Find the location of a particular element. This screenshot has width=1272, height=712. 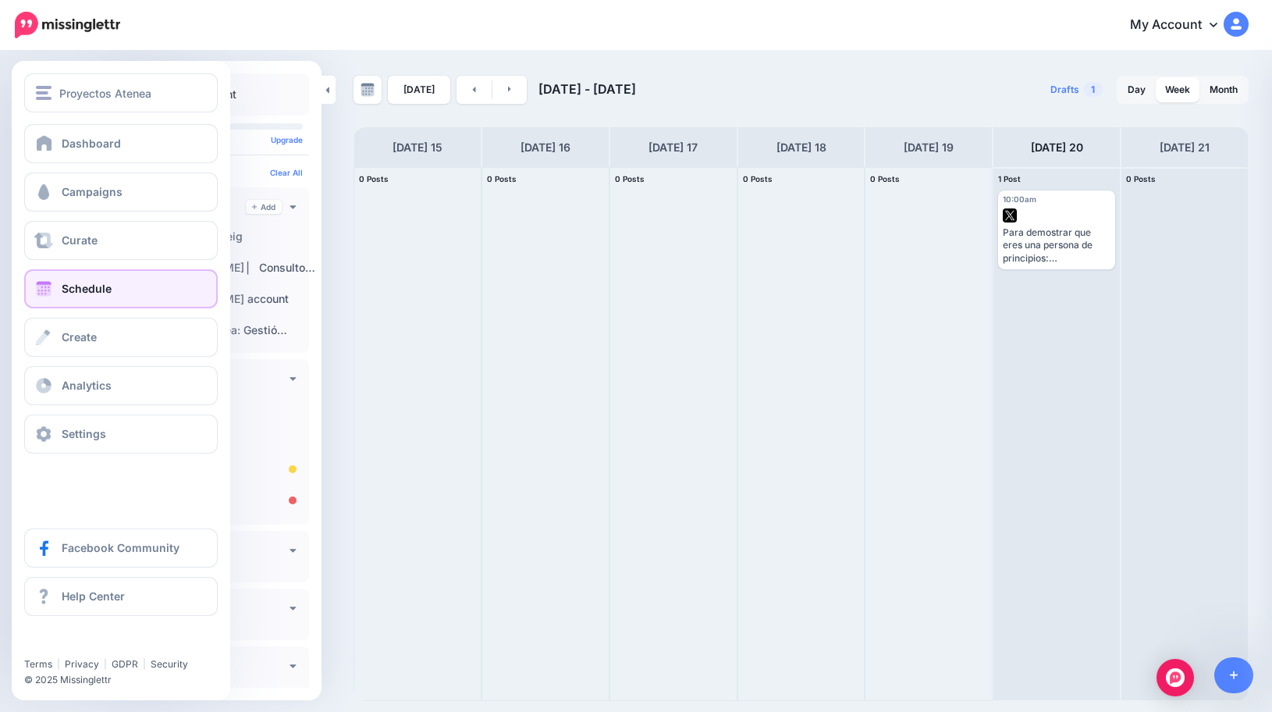

a: Drafts1 is located at coordinates (1076, 90).